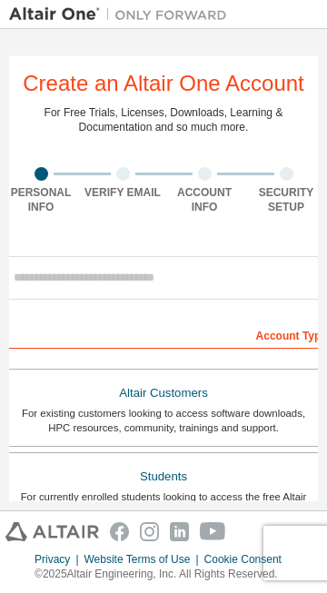 The width and height of the screenshot is (327, 593). Describe the element at coordinates (59, 559) in the screenshot. I see `div: Privacy` at that location.